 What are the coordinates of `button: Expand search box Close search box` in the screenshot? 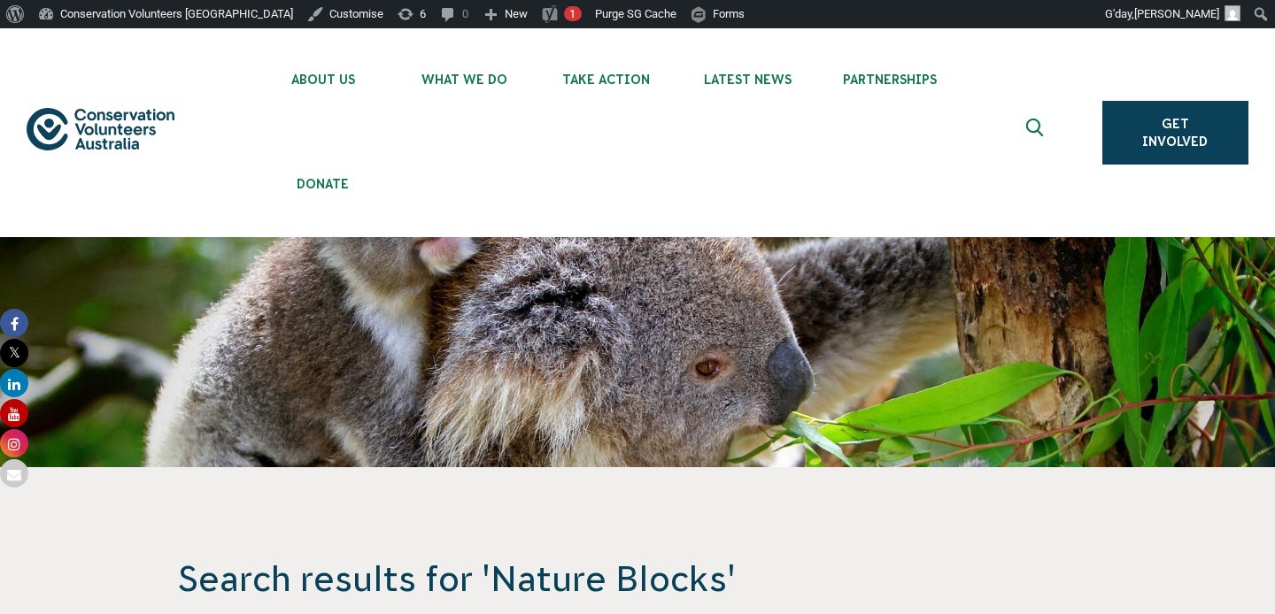 It's located at (1037, 133).